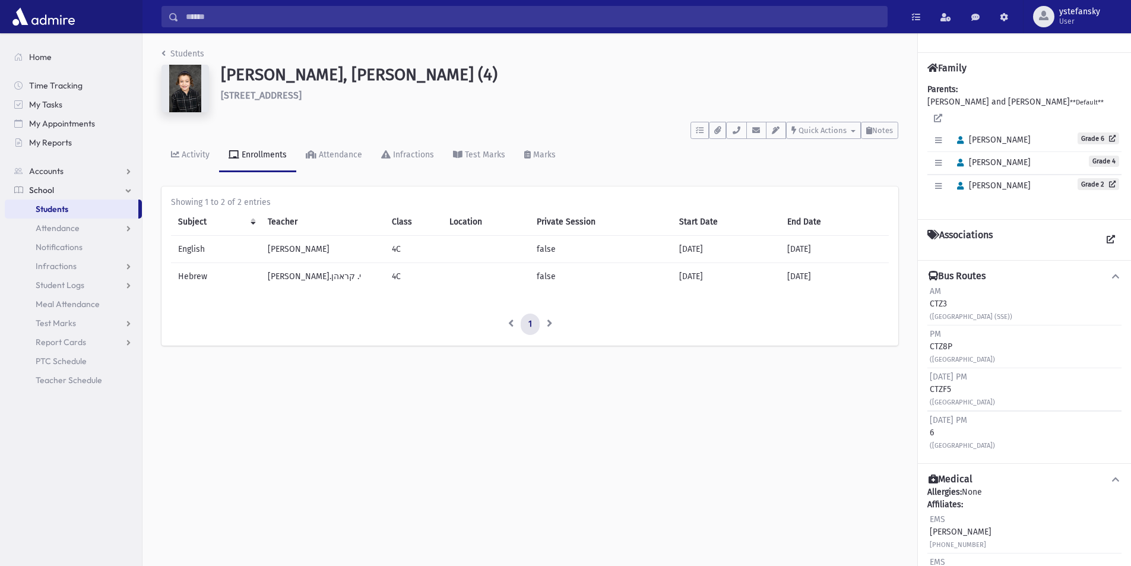 The width and height of the screenshot is (1131, 566). Describe the element at coordinates (540, 156) in the screenshot. I see `a: Marks` at that location.